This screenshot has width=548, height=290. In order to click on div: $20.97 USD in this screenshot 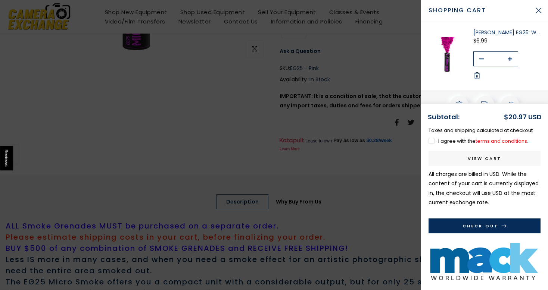, I will do `click(522, 117)`.